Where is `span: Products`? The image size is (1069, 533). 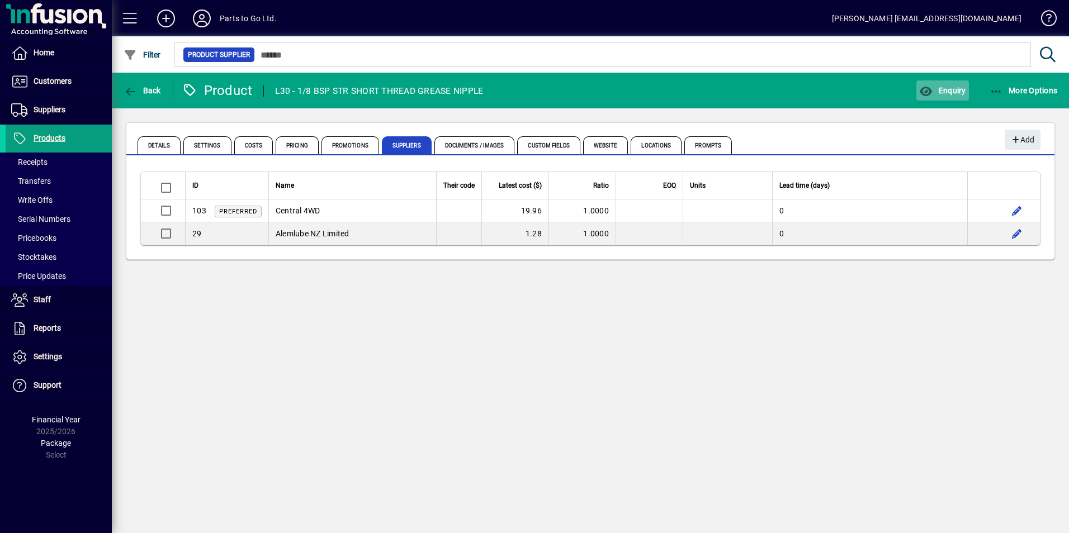
span: Products is located at coordinates (49, 138).